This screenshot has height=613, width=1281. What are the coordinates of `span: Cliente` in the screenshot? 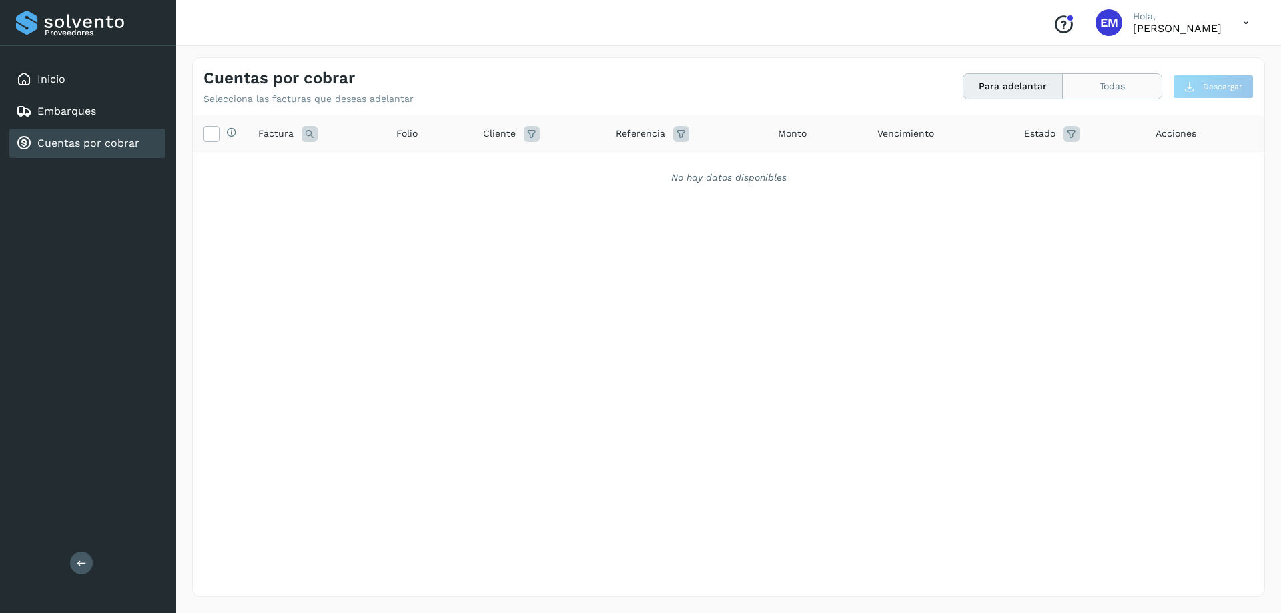 It's located at (499, 133).